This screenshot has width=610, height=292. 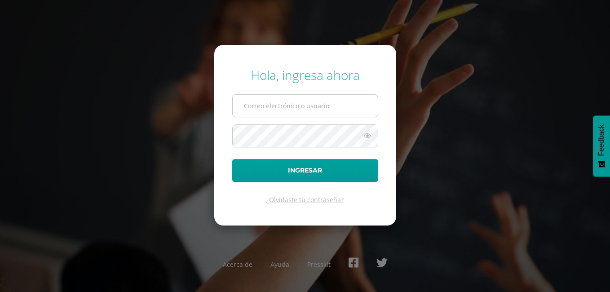 What do you see at coordinates (305, 105) in the screenshot?
I see `input: Correo electrónico o usuario` at bounding box center [305, 105].